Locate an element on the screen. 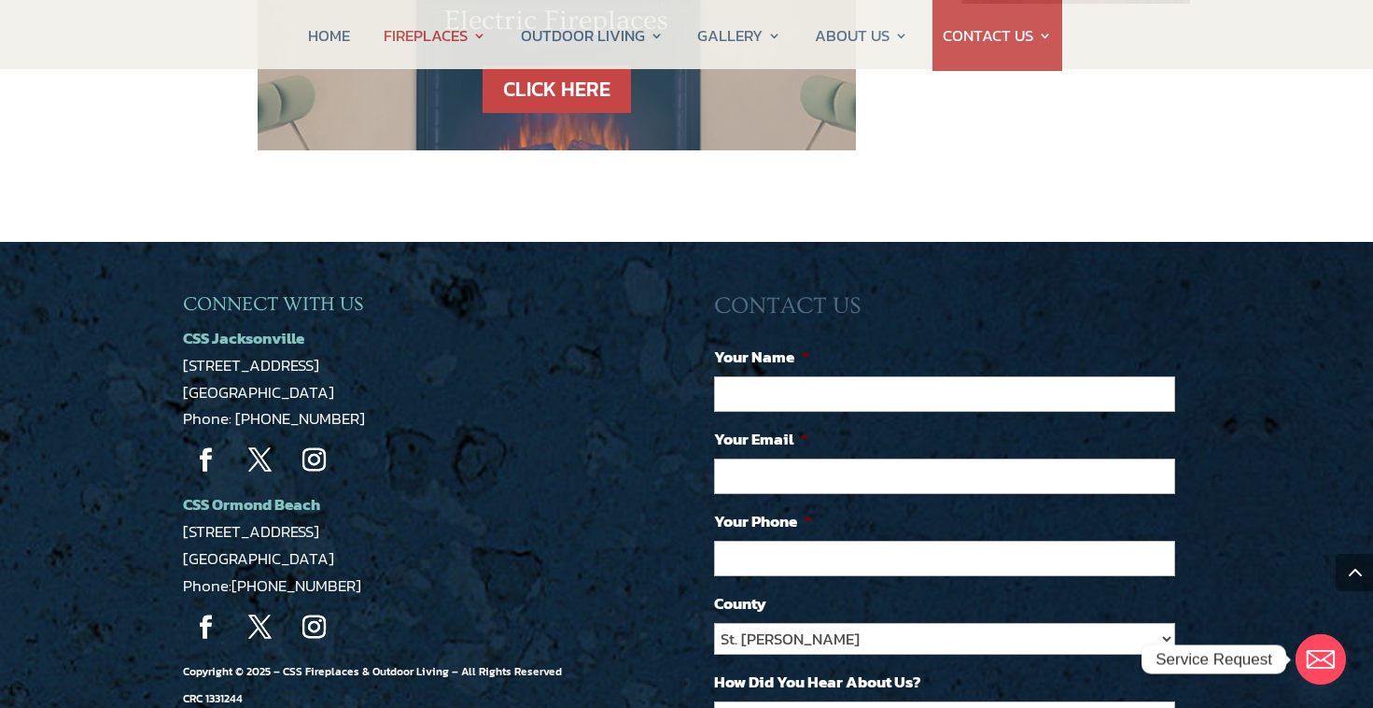  a: Email is located at coordinates (1321, 659).